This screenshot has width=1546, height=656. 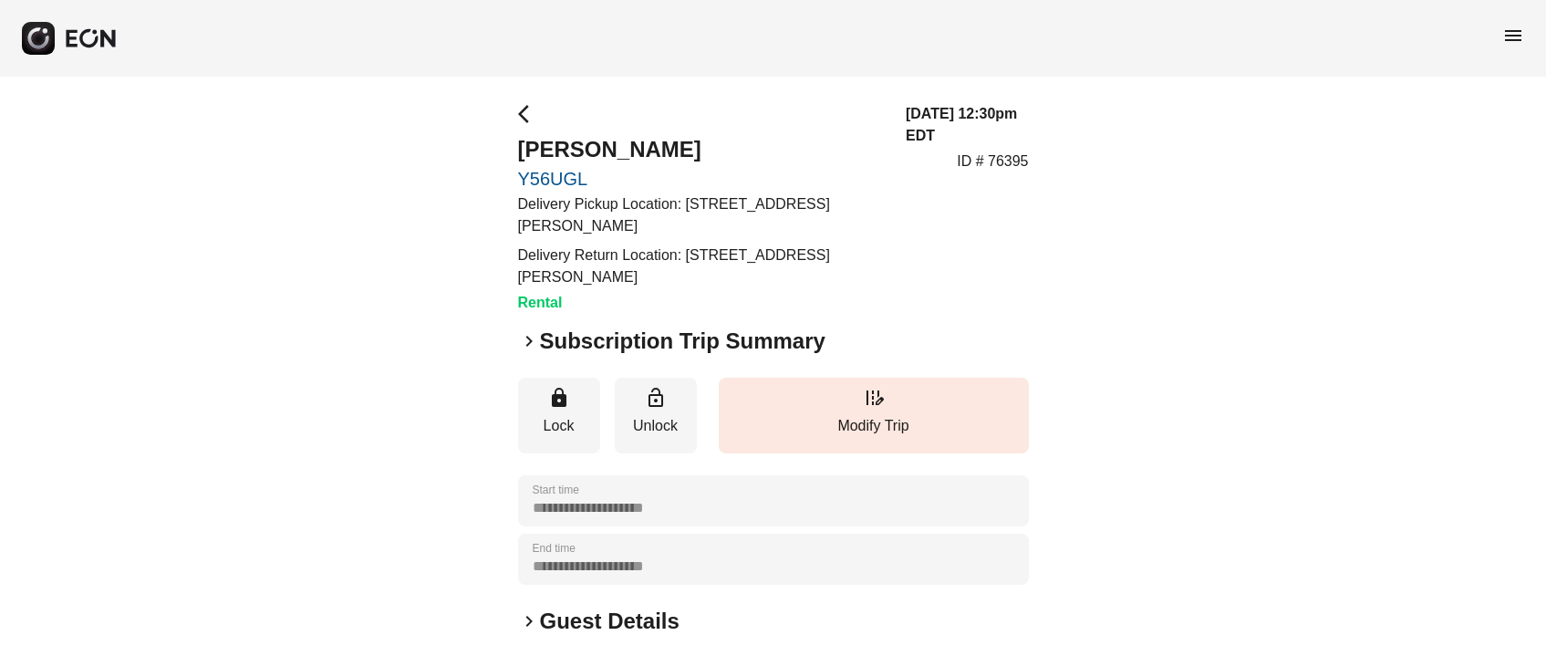 What do you see at coordinates (559, 415) in the screenshot?
I see `button: Lock` at bounding box center [559, 415].